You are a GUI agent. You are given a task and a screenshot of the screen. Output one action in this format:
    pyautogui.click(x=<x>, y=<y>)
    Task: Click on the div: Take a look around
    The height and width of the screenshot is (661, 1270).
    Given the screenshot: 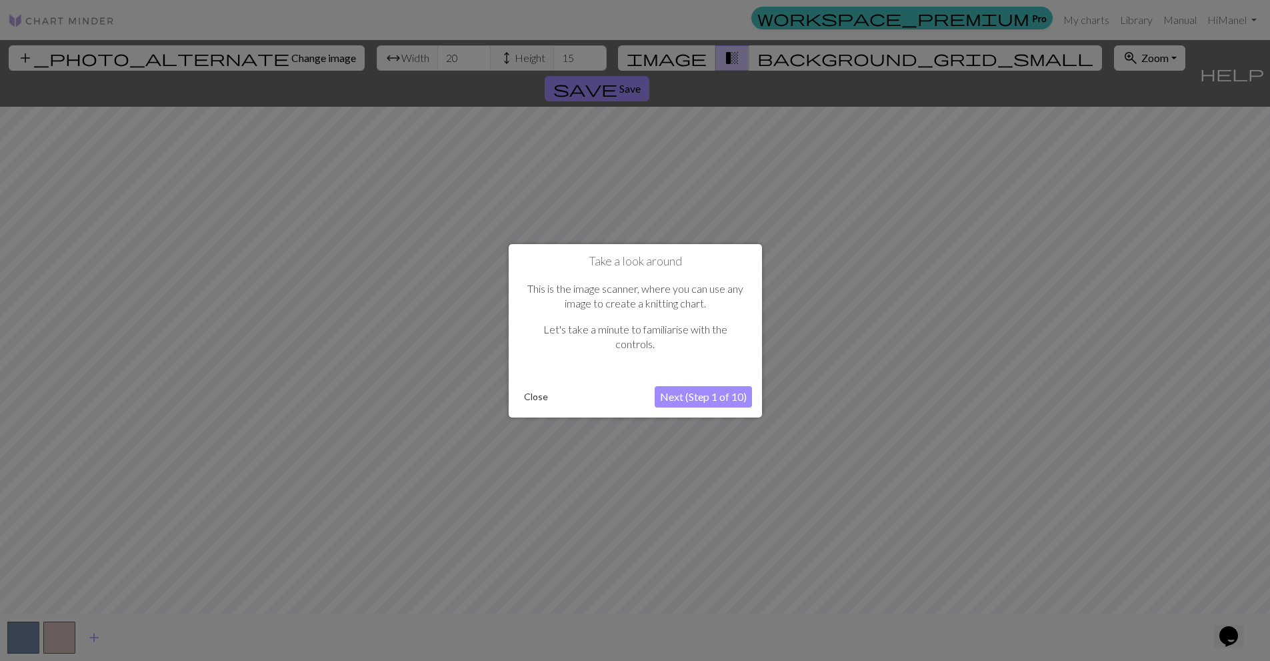 What is the action you would take?
    pyautogui.click(x=635, y=330)
    